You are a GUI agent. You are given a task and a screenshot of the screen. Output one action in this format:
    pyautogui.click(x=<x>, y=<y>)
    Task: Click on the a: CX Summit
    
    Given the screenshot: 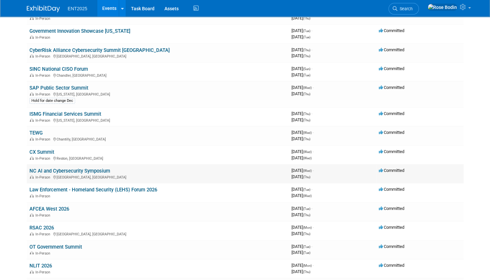 What is the action you would take?
    pyautogui.click(x=42, y=152)
    